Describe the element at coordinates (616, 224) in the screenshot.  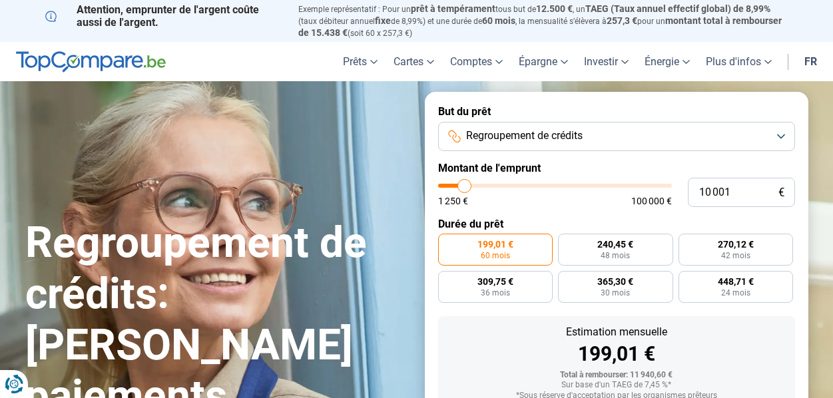
I see `label: Durée du prêt` at that location.